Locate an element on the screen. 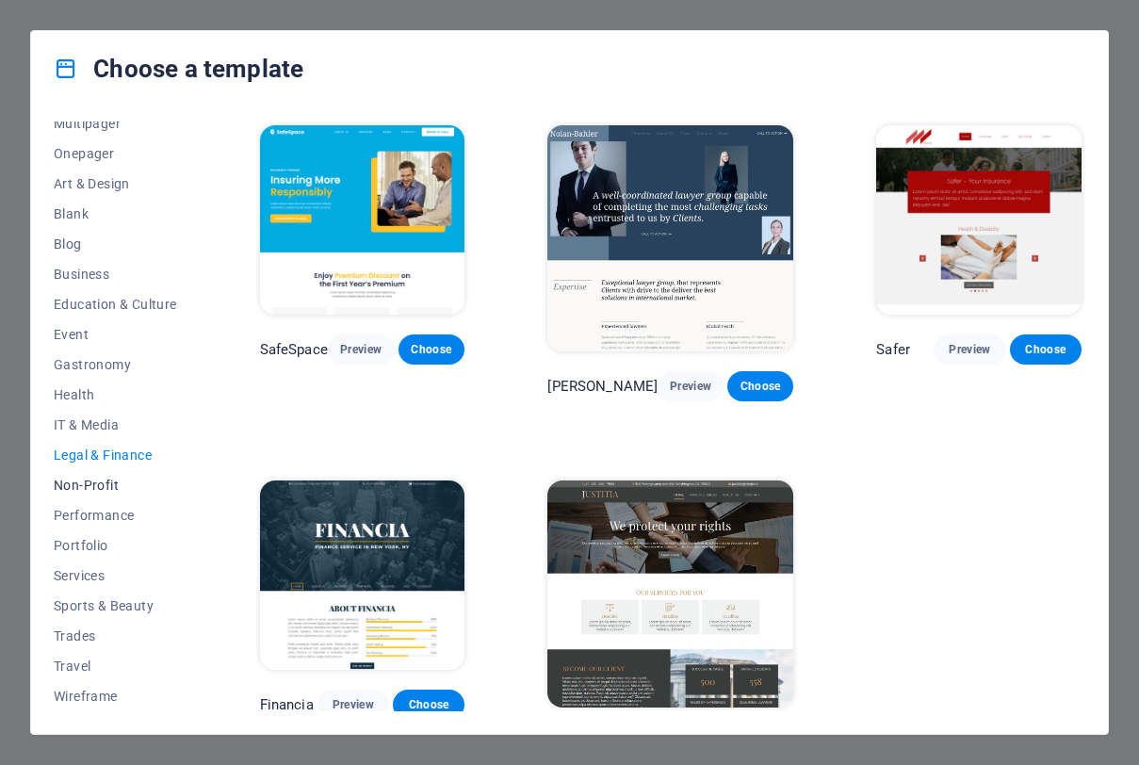  button: Health is located at coordinates (115, 395).